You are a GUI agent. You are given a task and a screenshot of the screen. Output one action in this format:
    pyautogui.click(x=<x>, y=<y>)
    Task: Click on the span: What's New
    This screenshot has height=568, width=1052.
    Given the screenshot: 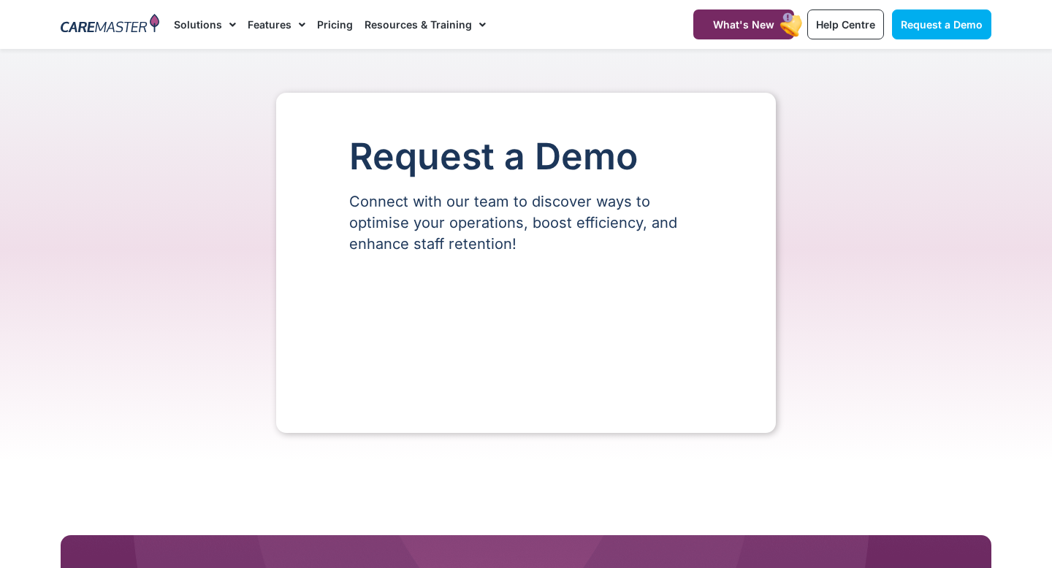 What is the action you would take?
    pyautogui.click(x=744, y=24)
    